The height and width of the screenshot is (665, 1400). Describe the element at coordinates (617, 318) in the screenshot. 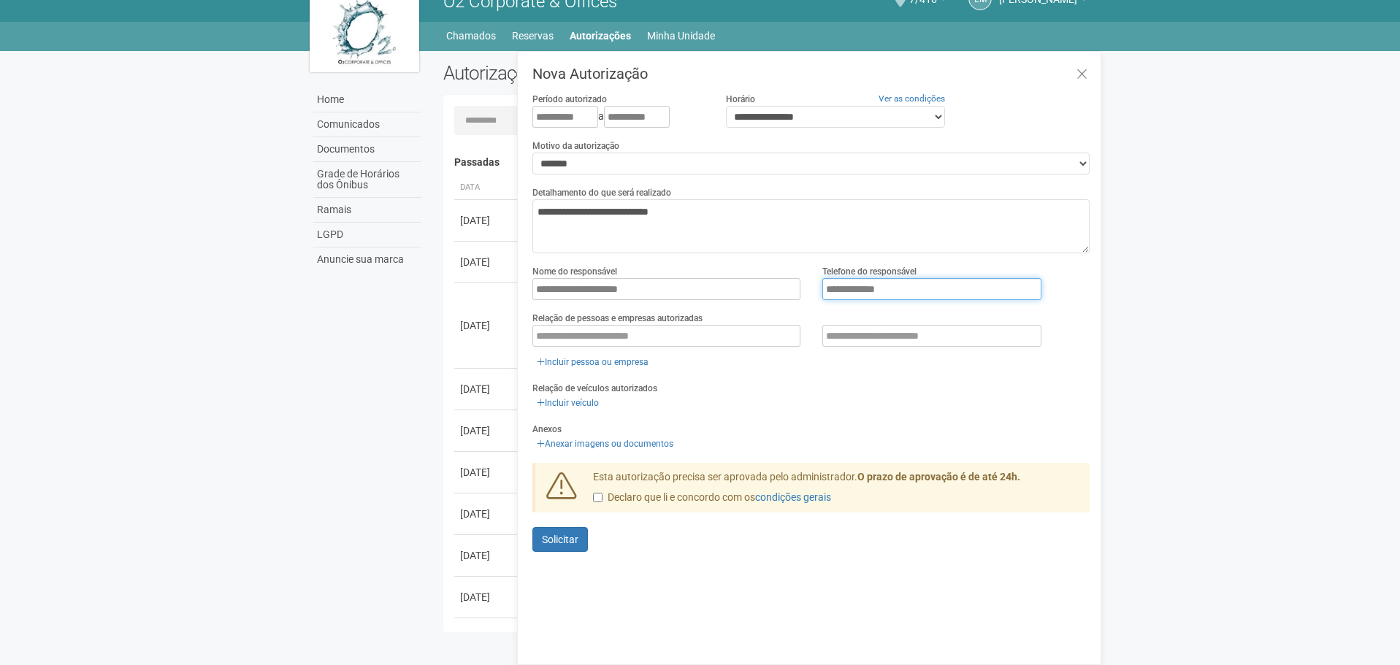

I see `label: Relação de pessoas e empresas autorizadas` at that location.